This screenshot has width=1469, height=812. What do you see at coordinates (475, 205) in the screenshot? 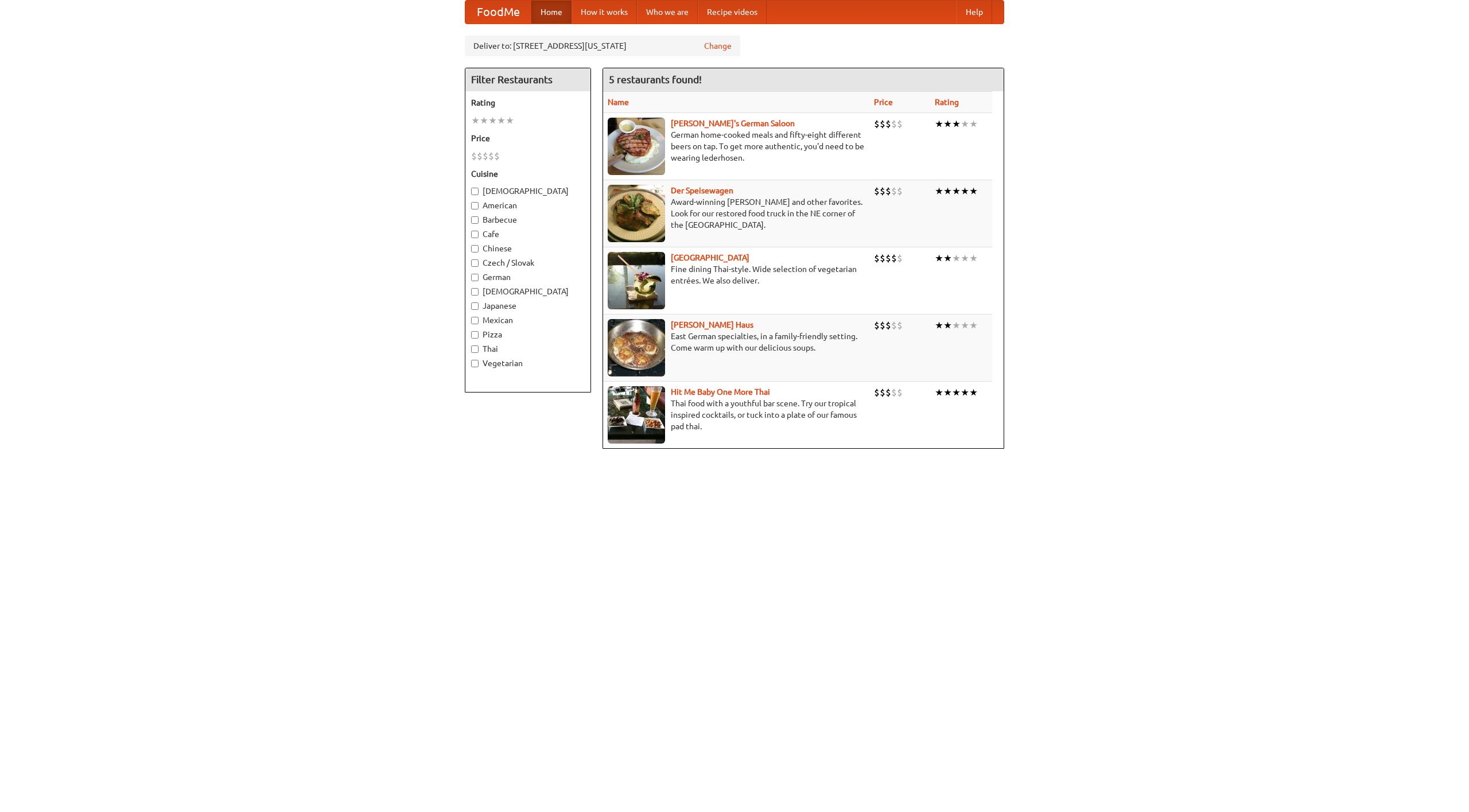
I see `input: American` at bounding box center [475, 205].